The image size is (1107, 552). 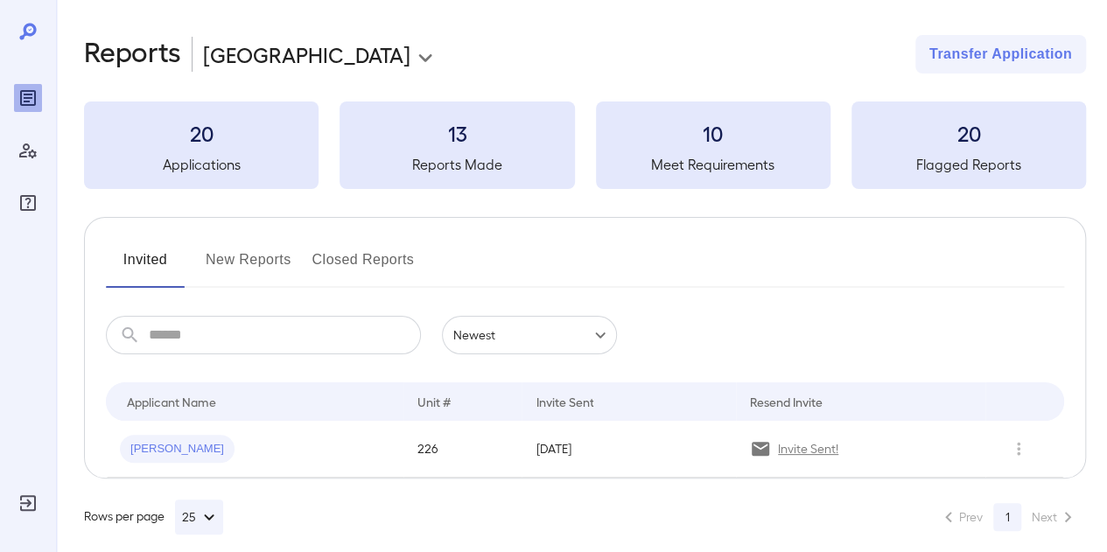 I want to click on h3: 13, so click(x=457, y=133).